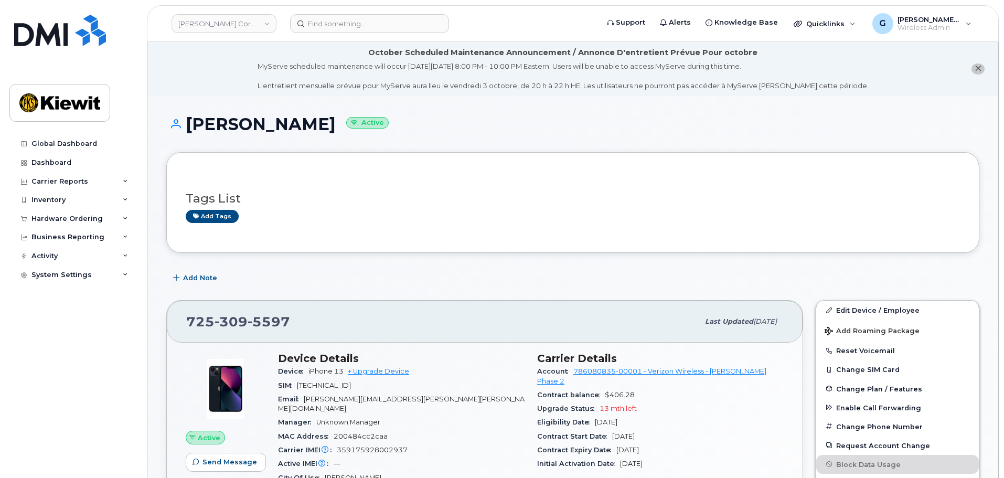  Describe the element at coordinates (306, 463) in the screenshot. I see `span: Active IMEI` at that location.